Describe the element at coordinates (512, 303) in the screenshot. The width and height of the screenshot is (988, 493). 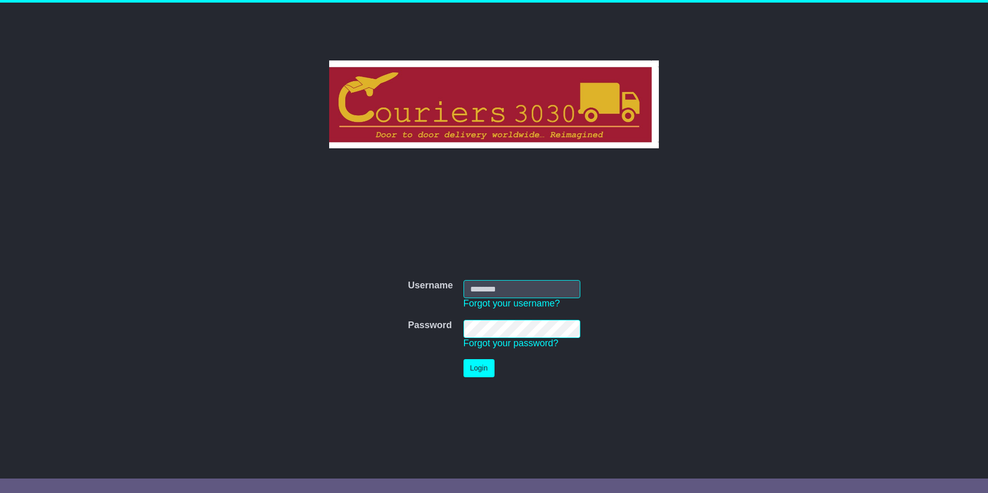
I see `a: Forgot your username?` at that location.